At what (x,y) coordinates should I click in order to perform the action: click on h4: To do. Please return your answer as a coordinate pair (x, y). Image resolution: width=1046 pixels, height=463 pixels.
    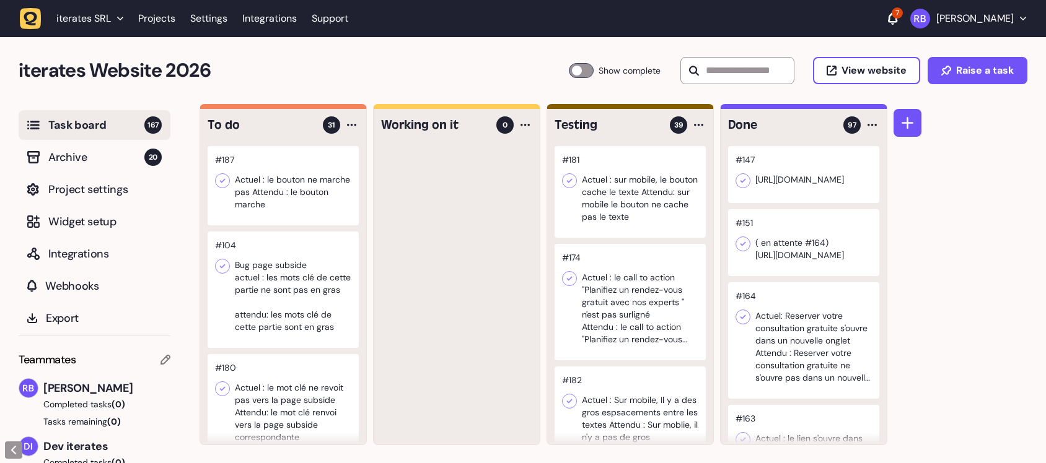
    Looking at the image, I should click on (261, 125).